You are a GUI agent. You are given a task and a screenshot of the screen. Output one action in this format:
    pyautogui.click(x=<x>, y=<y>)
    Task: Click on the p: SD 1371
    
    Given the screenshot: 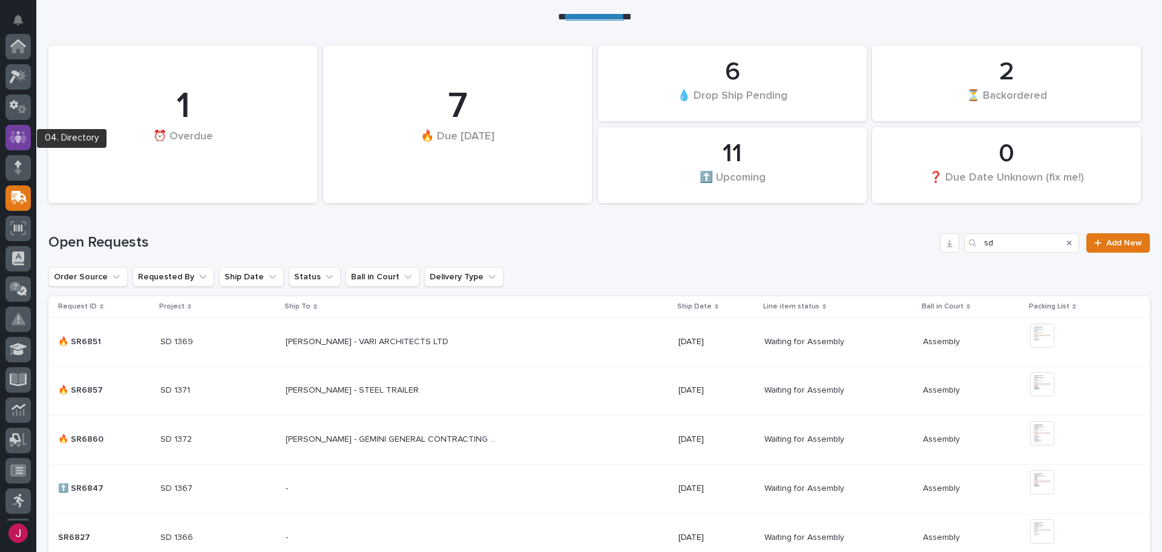 What is the action you would take?
    pyautogui.click(x=176, y=389)
    